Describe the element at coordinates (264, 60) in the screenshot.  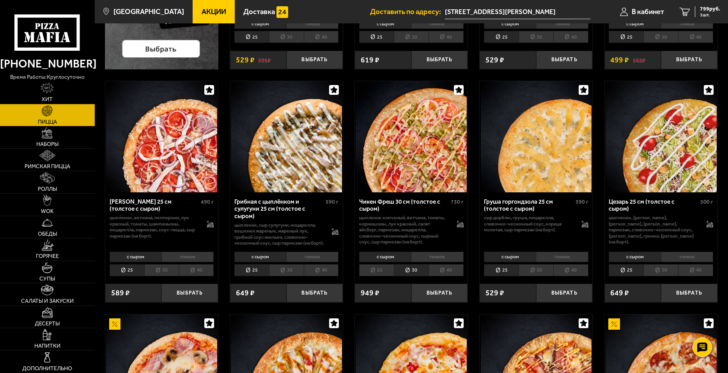
I see `s: 595 ₽` at that location.